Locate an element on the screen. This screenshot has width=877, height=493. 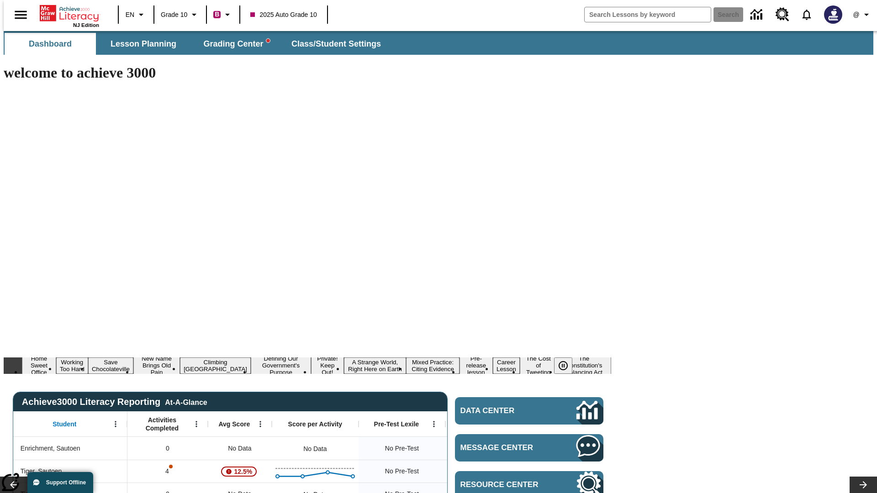
div: 0, Enrichment, Sautoen is located at coordinates (168, 449).